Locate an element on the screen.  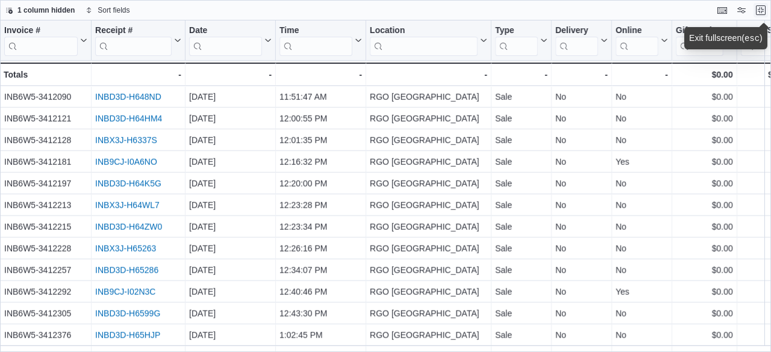
div: Delivery is located at coordinates (577, 40).